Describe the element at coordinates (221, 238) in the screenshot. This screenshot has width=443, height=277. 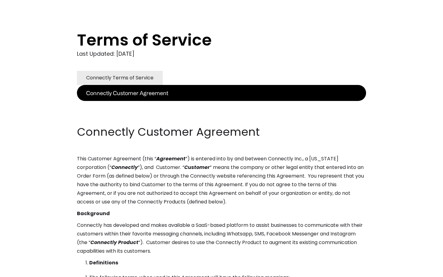
I see `p: Connectly has developed and makes available a SaaS-based platform to assist businesses to communi...` at that location.